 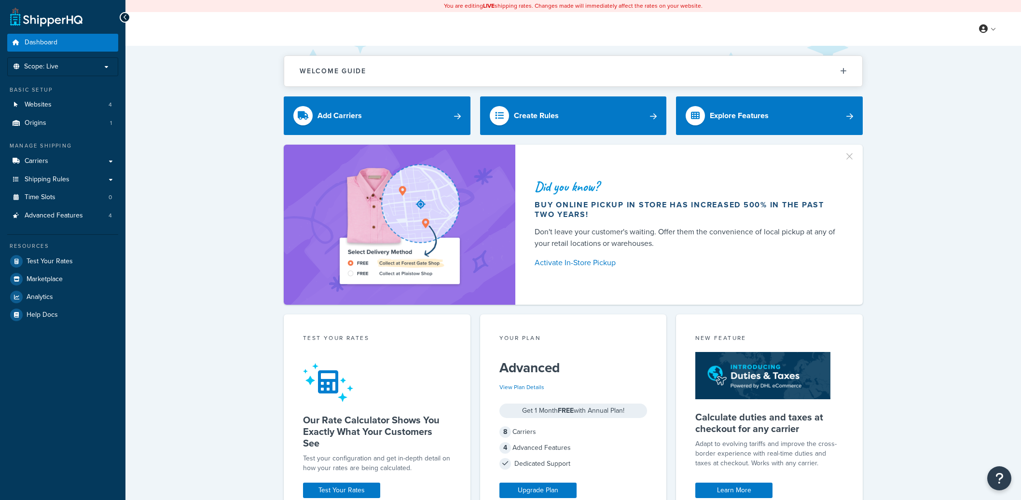 I want to click on h5: Advanced, so click(x=573, y=368).